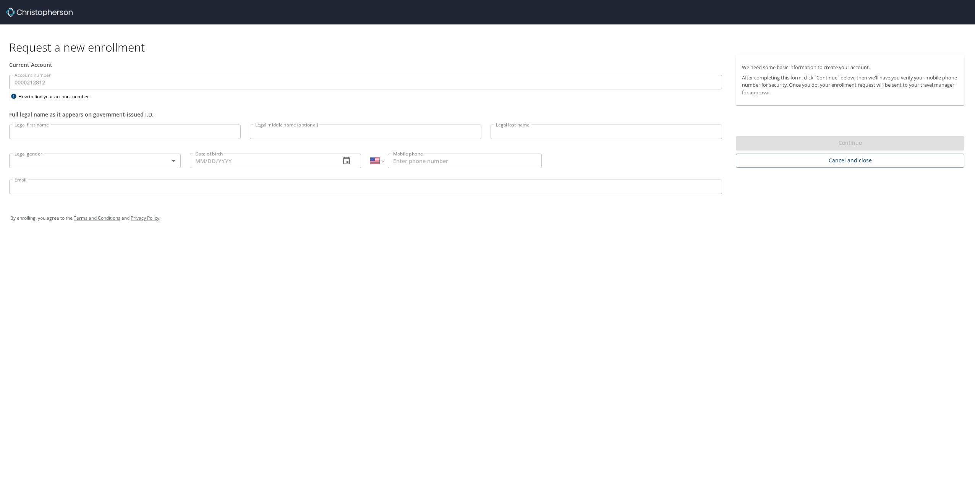 The image size is (975, 502). Describe the element at coordinates (57, 96) in the screenshot. I see `div: How to find your account number` at that location.